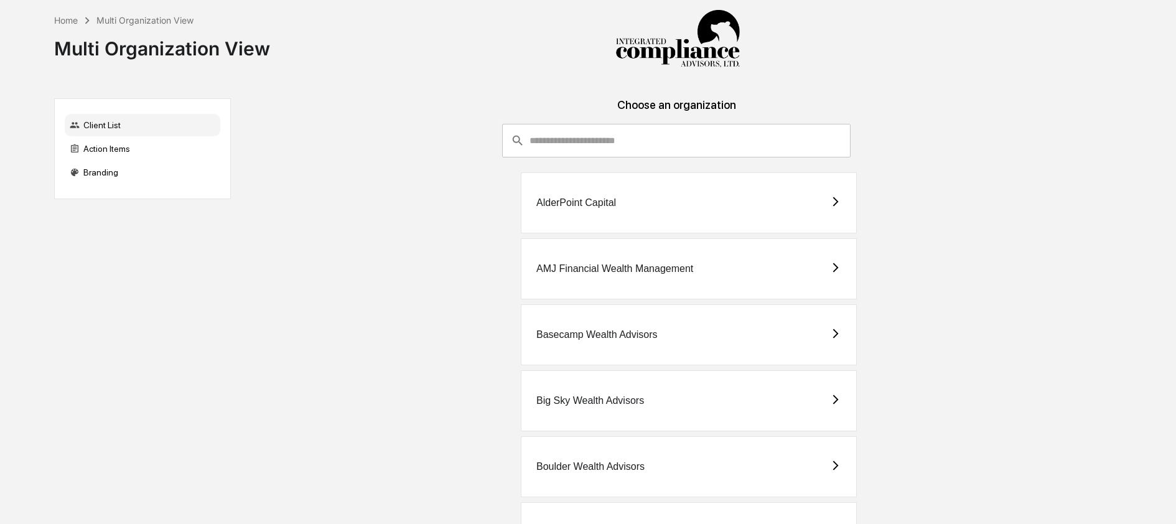 This screenshot has height=524, width=1176. What do you see at coordinates (576, 203) in the screenshot?
I see `div: AlderPoint Capital` at bounding box center [576, 203].